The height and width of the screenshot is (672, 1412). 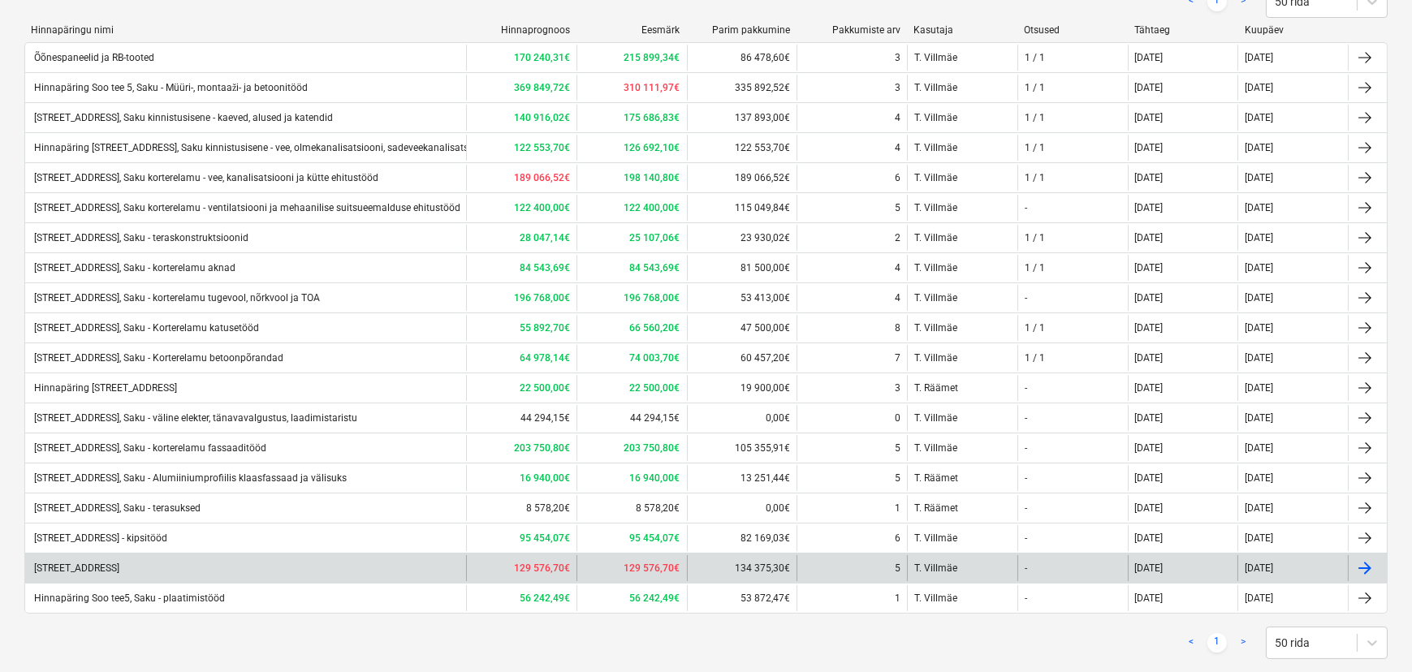 I want to click on b: 129 576,70€, so click(x=652, y=568).